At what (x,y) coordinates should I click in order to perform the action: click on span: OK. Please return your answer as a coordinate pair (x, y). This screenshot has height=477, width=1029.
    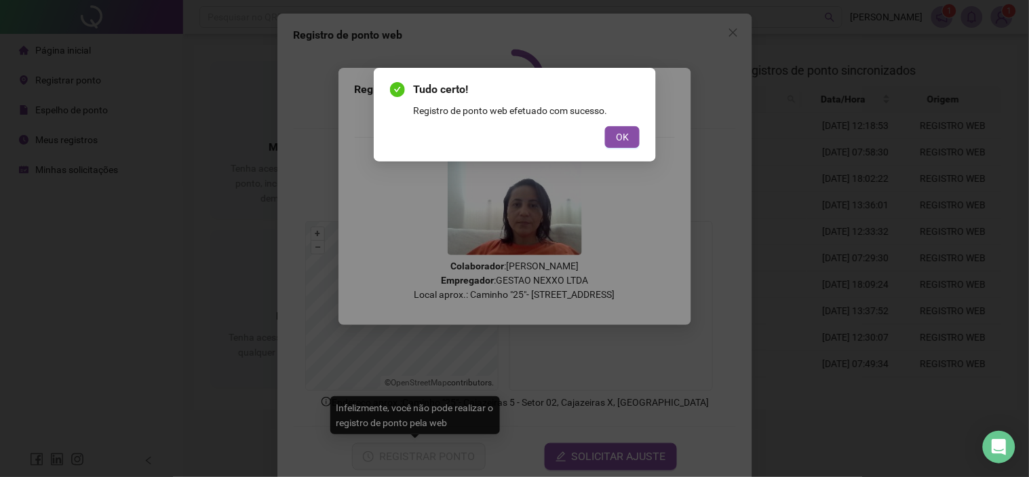
    Looking at the image, I should click on (622, 137).